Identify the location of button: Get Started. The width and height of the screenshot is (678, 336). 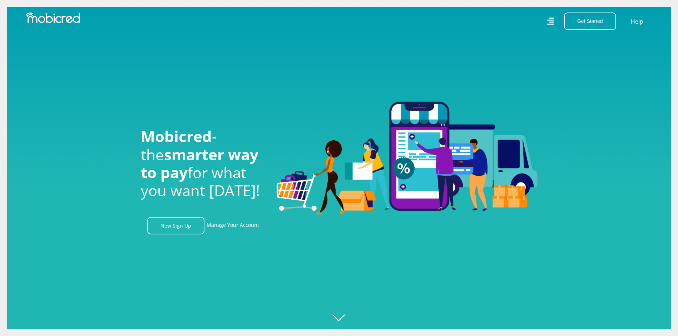
(590, 21).